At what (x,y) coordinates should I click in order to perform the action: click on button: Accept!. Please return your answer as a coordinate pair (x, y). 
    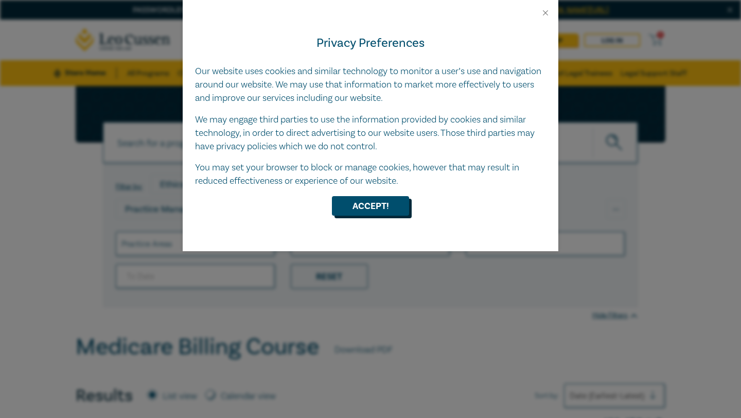
    Looking at the image, I should click on (370, 206).